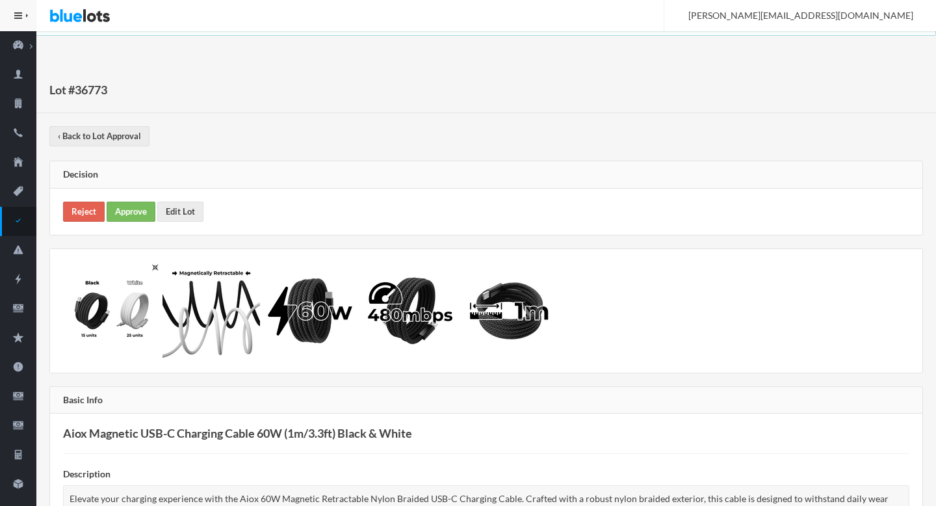  Describe the element at coordinates (86, 474) in the screenshot. I see `label: Description` at that location.